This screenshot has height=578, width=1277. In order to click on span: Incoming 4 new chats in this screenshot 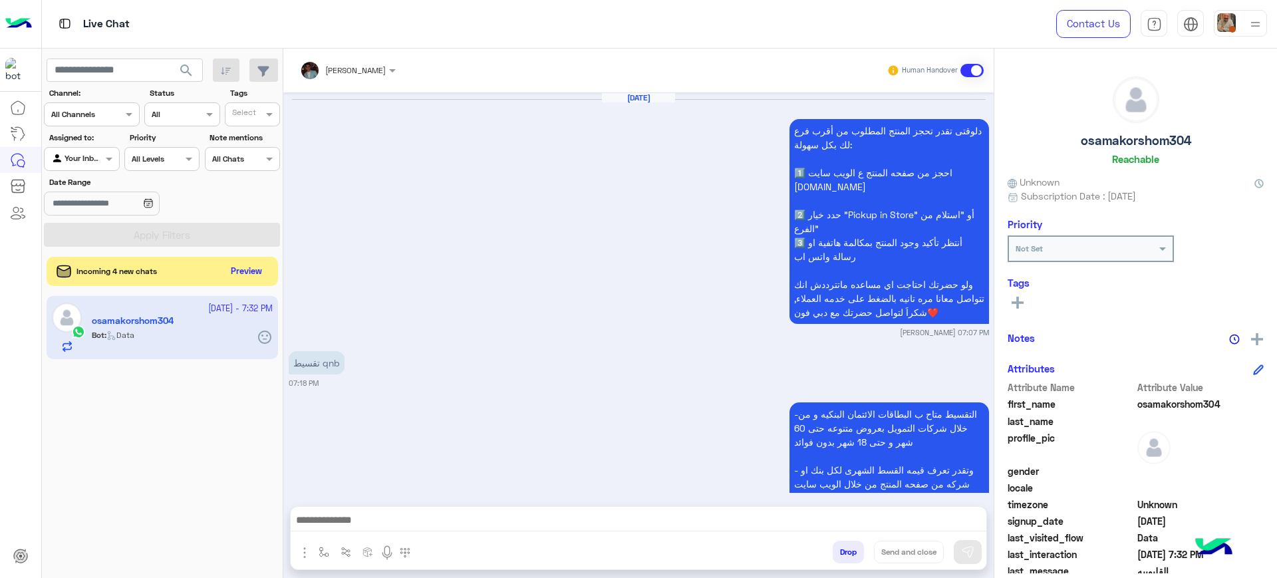, I will do `click(116, 271)`.